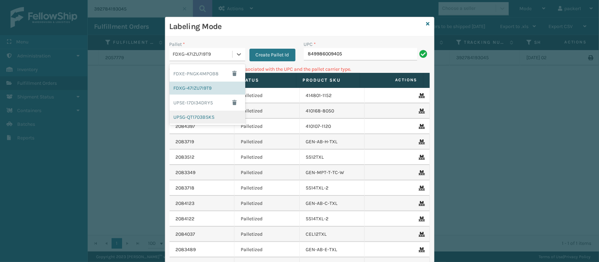  What do you see at coordinates (185, 235) in the screenshot?
I see `a: 2084037` at bounding box center [185, 235].